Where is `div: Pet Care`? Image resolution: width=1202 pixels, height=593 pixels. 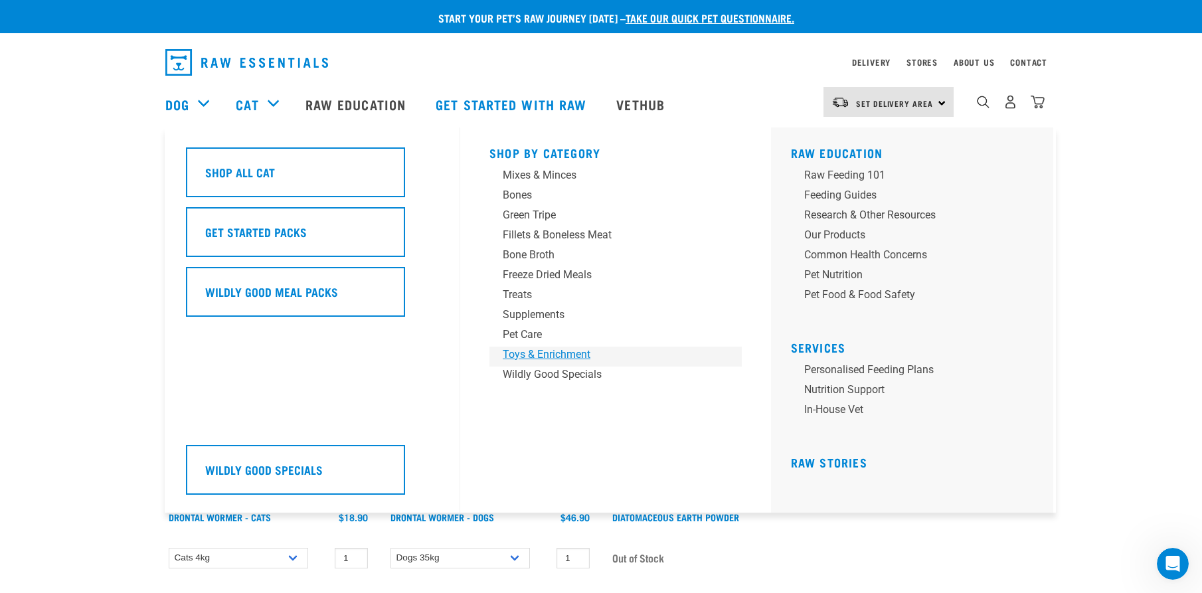 div: Pet Care is located at coordinates (606, 335).